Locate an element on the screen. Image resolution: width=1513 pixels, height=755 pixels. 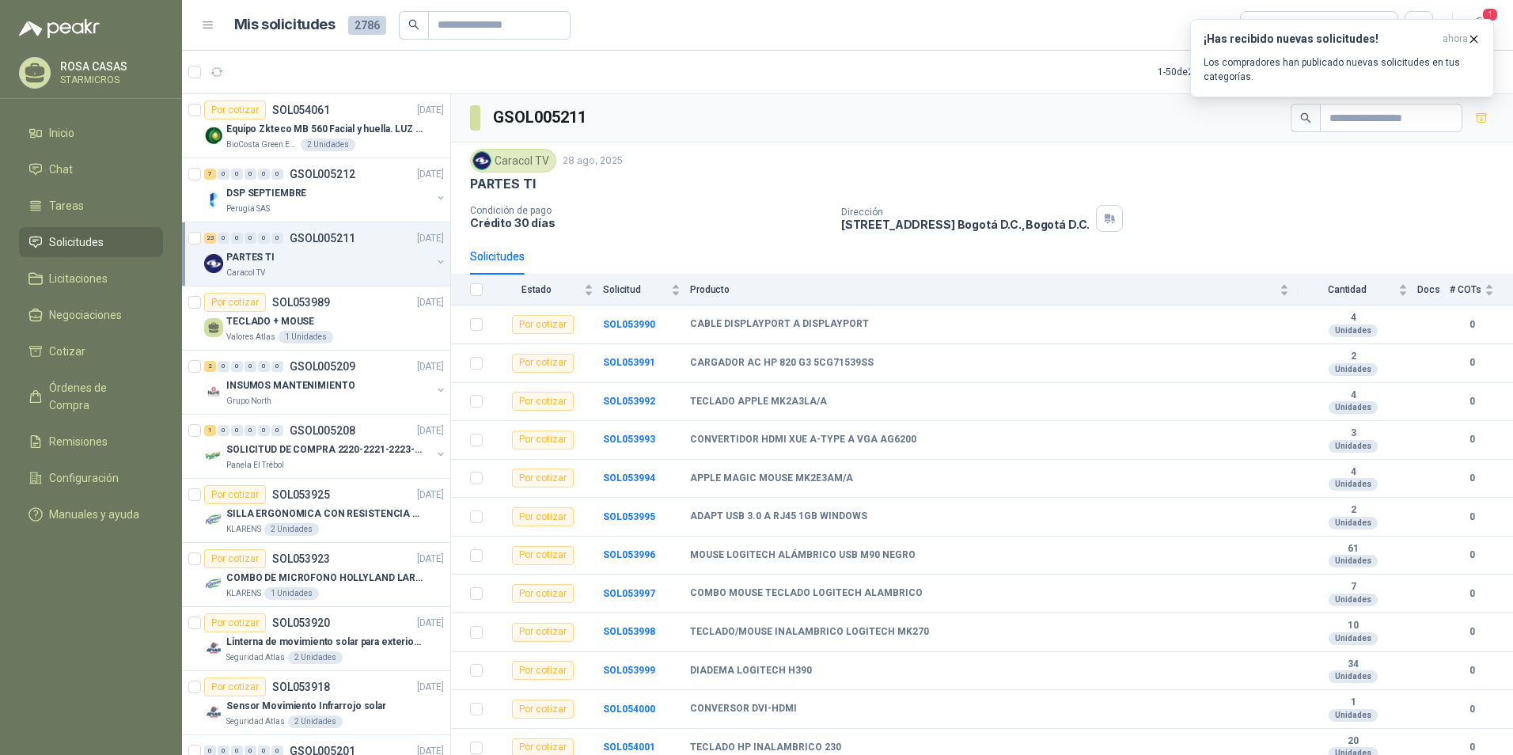
p: INSUMOS MANTENIMIENTO is located at coordinates (290, 385).